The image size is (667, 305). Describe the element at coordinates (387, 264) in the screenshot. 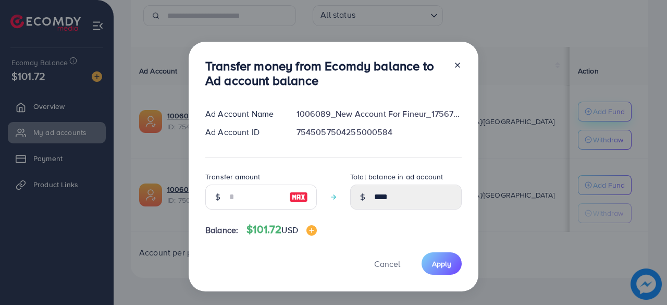

I see `span: Cancel` at that location.